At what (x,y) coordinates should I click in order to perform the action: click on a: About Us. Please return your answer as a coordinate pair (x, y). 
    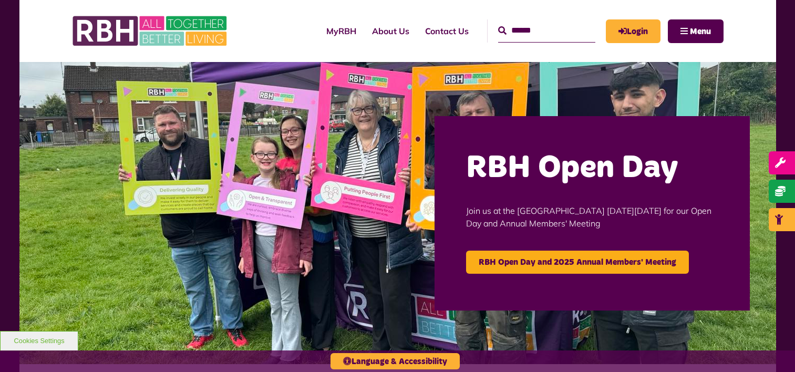
    Looking at the image, I should click on (390, 31).